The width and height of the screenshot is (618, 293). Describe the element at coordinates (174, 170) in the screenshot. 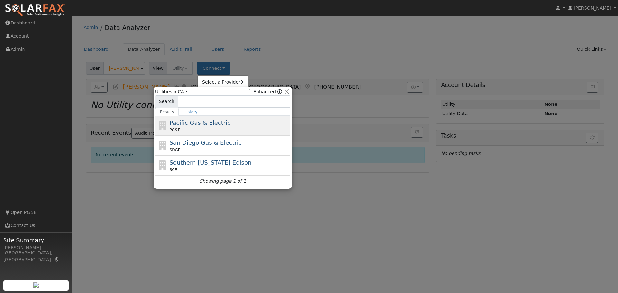

I see `span: SCE` at that location.